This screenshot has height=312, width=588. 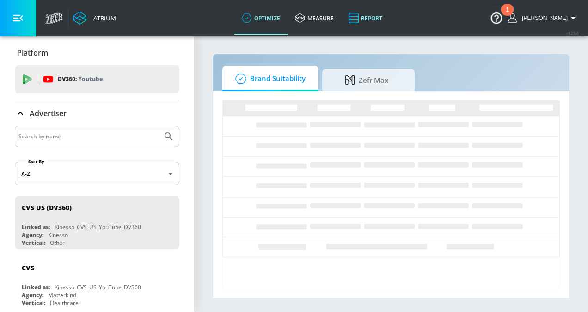 I want to click on p: Youtube, so click(x=90, y=79).